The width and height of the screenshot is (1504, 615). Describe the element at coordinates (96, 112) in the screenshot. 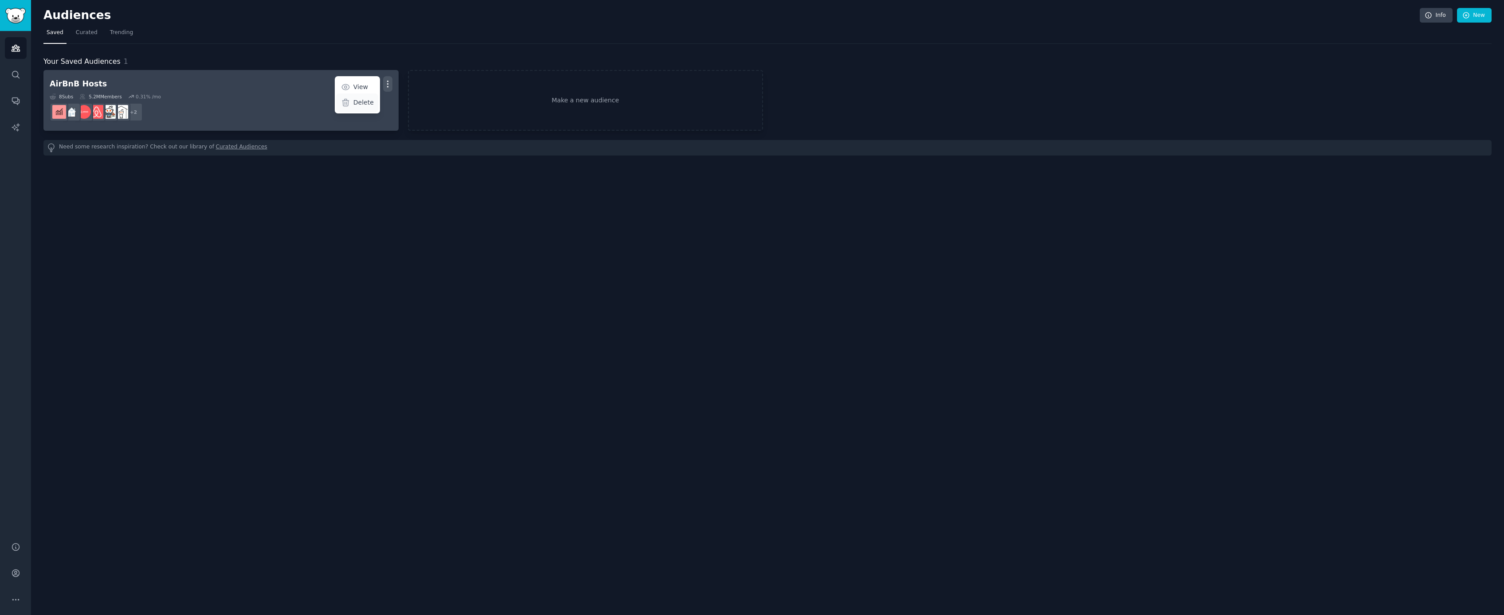

I see `img: airbnb_hosts` at that location.